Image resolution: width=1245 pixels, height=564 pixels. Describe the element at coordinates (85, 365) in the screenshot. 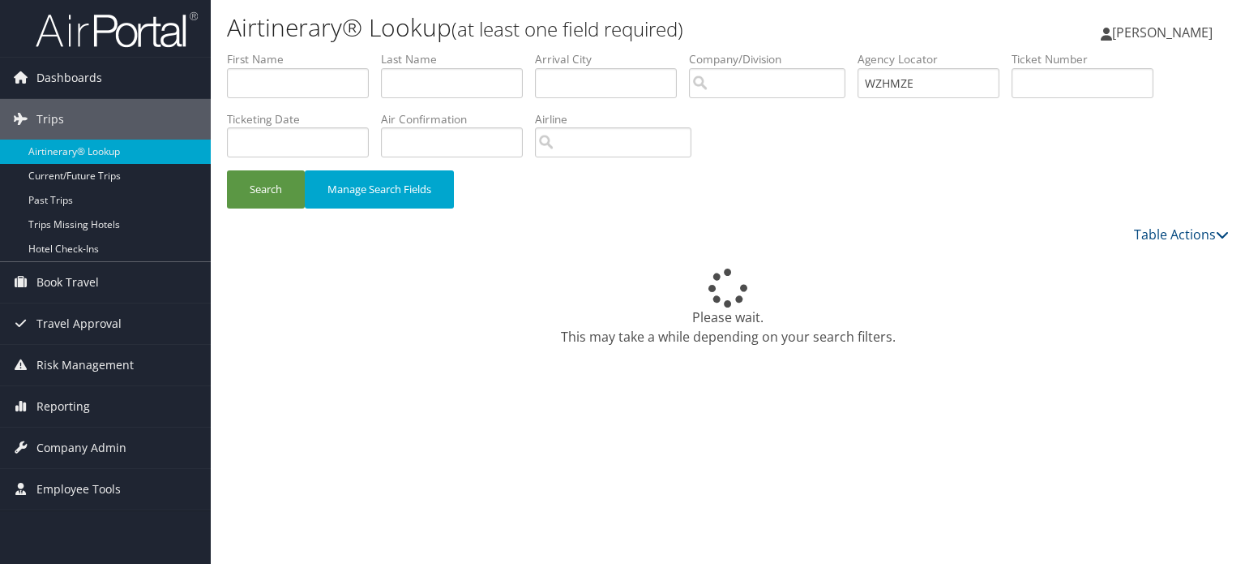

I see `span: Risk Management` at that location.